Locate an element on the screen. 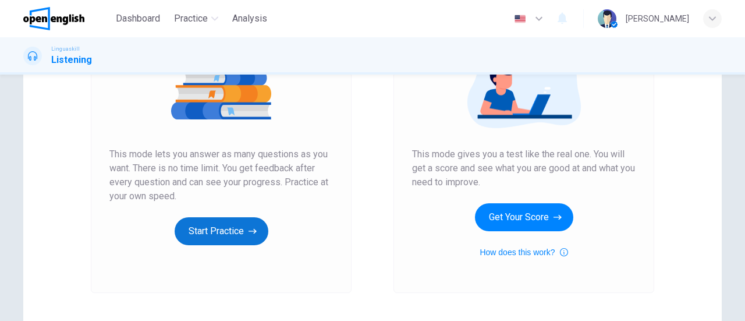  span: This mode lets you answer as many questions as you want. There is no time limit. You get feedback... is located at coordinates (221, 175).